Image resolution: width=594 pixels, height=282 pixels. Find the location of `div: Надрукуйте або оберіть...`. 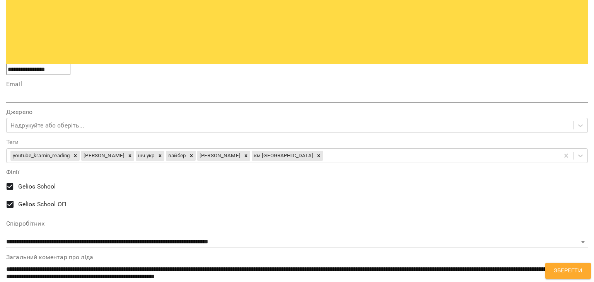

div: Надрукуйте або оберіть... is located at coordinates (47, 126).